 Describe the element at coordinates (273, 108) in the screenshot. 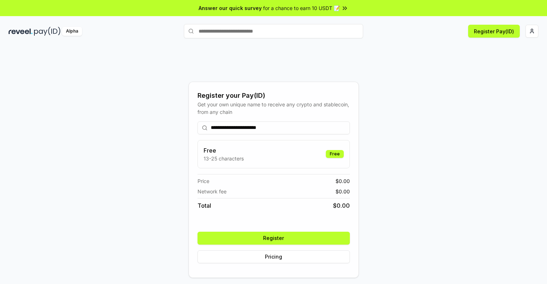

I see `div: Get your own unique name to receive any crypto and stablecoin, from any chain` at that location.